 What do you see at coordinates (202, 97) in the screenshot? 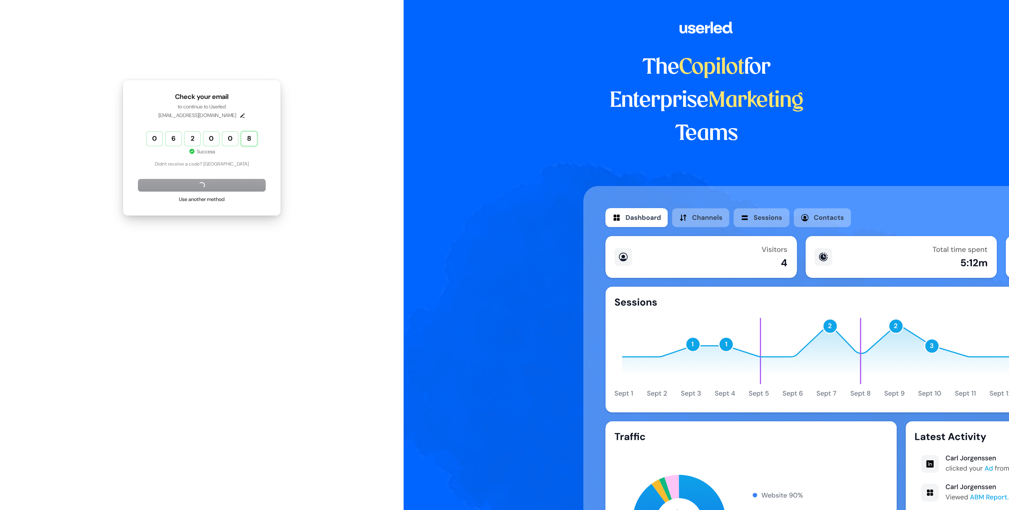
I see `h1: Check your email` at bounding box center [202, 97].